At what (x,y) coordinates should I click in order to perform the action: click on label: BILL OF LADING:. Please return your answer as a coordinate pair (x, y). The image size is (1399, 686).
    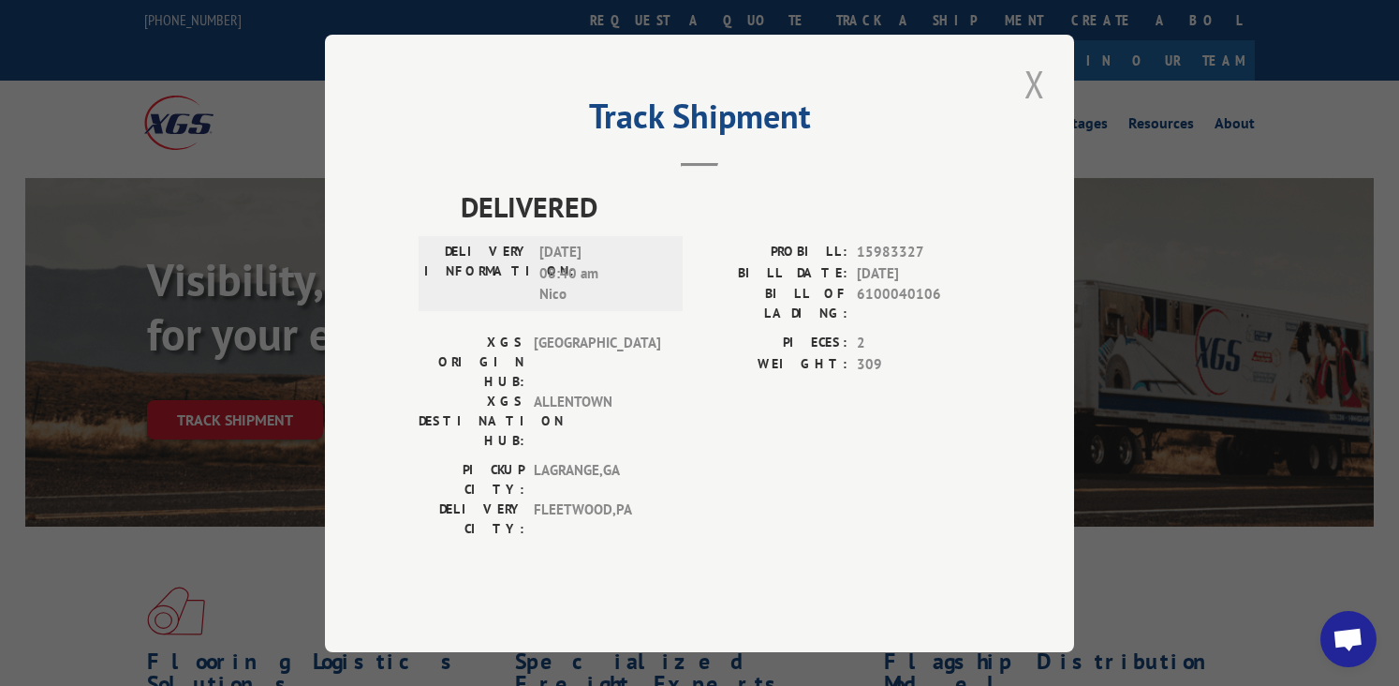
    Looking at the image, I should click on (774, 303).